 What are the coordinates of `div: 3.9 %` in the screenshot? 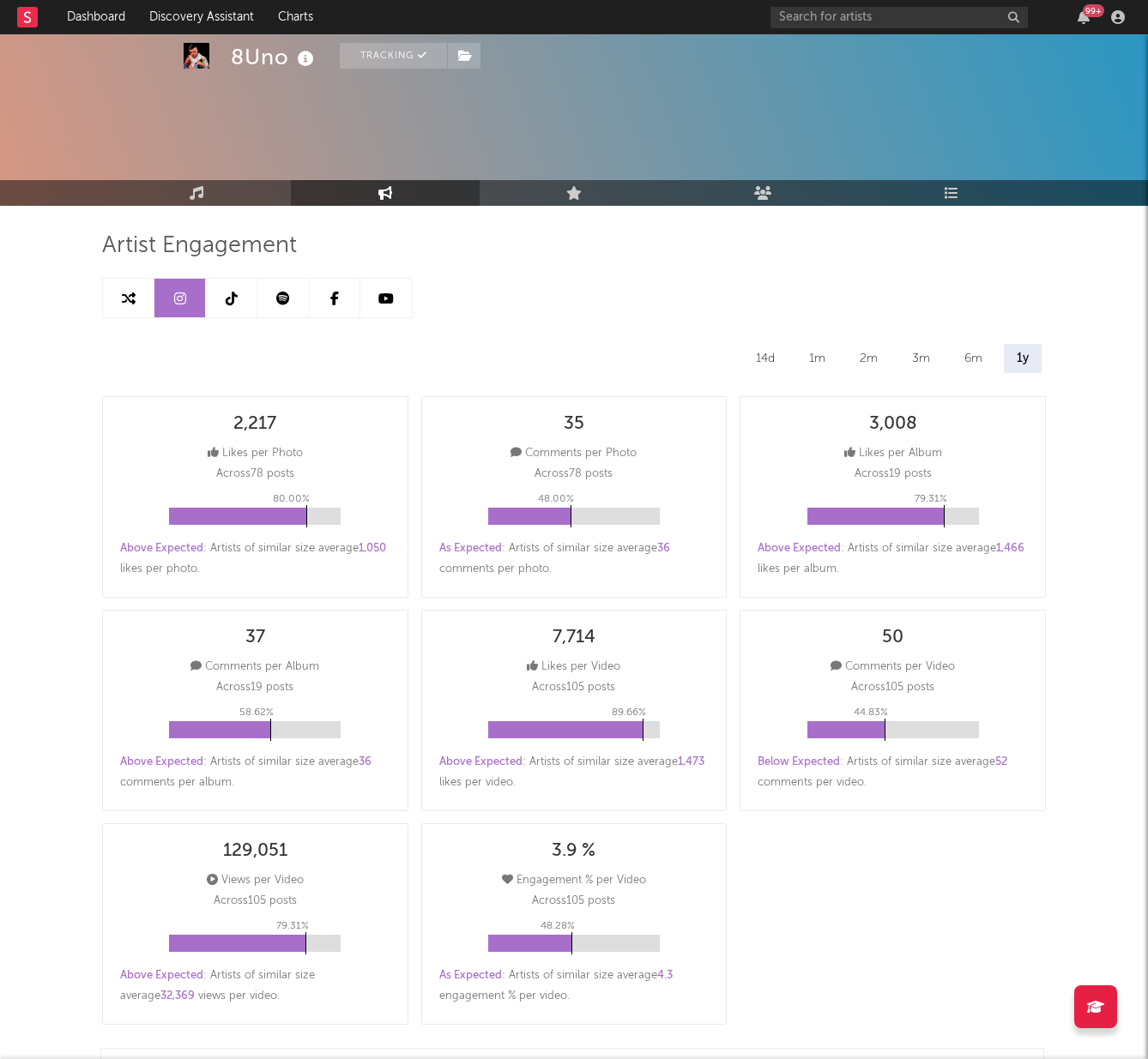 It's located at (574, 852).